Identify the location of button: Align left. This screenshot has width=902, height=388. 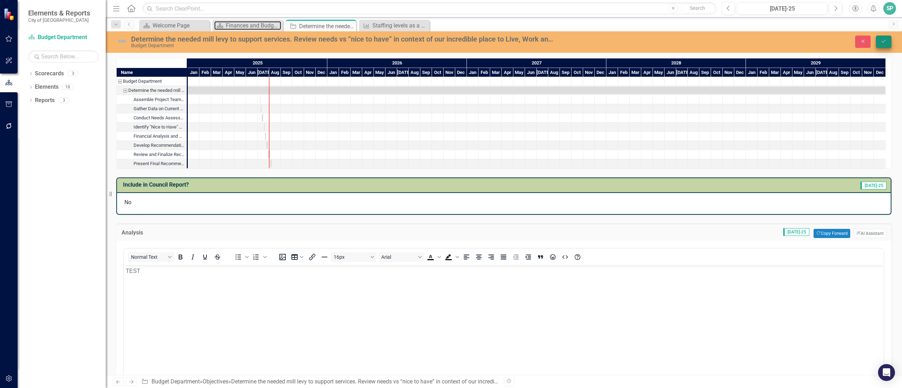
(467, 257).